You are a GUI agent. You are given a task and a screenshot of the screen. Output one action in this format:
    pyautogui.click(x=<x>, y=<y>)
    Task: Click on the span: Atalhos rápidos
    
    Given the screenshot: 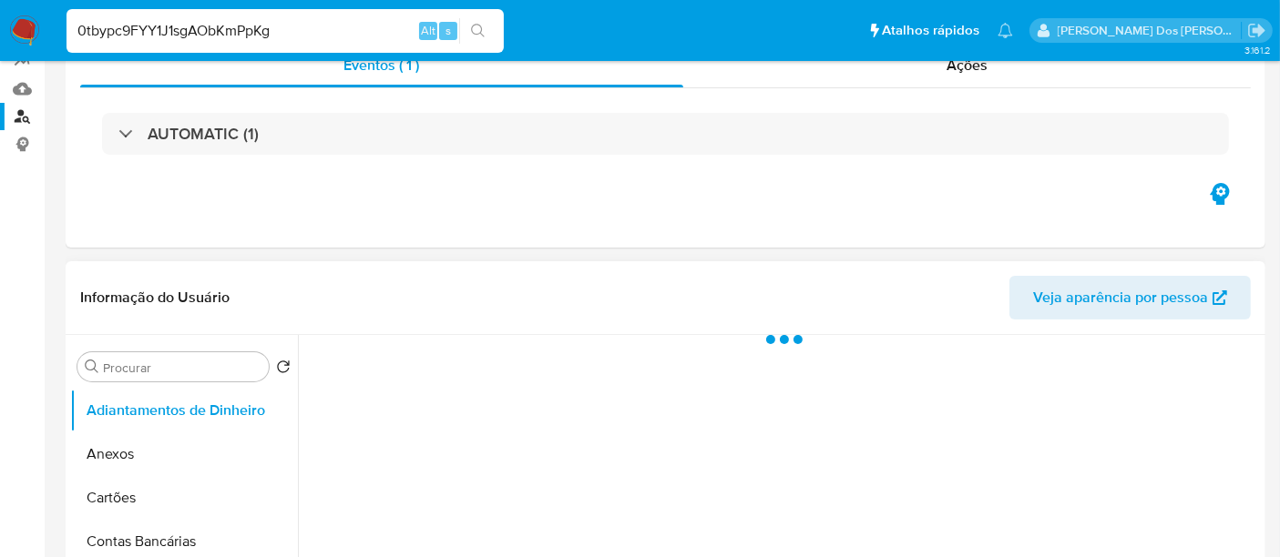 What is the action you would take?
    pyautogui.click(x=930, y=30)
    